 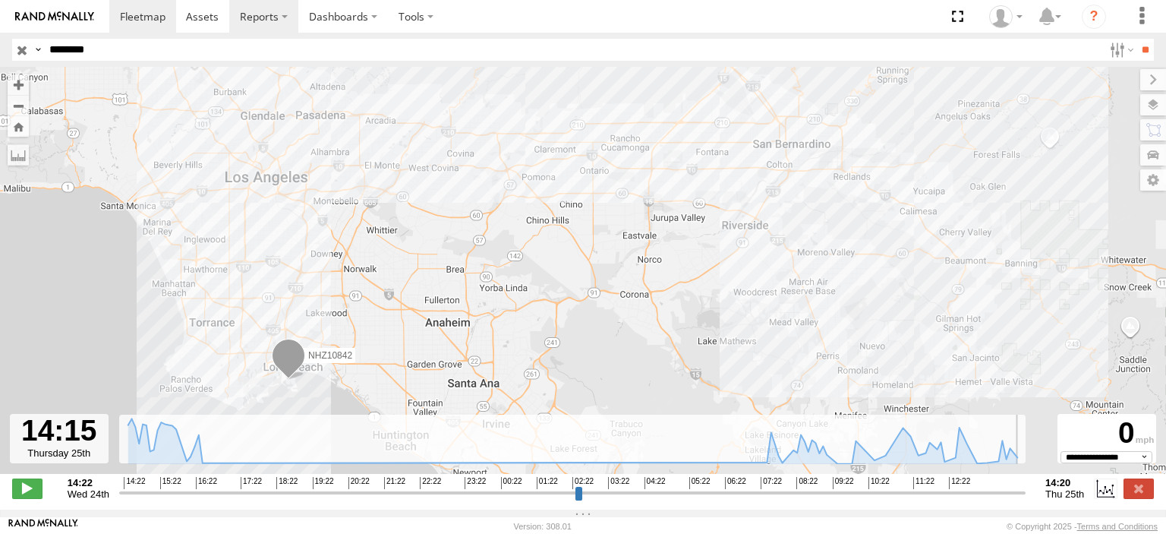 I want to click on label: Search Filter Options, so click(x=1119, y=49).